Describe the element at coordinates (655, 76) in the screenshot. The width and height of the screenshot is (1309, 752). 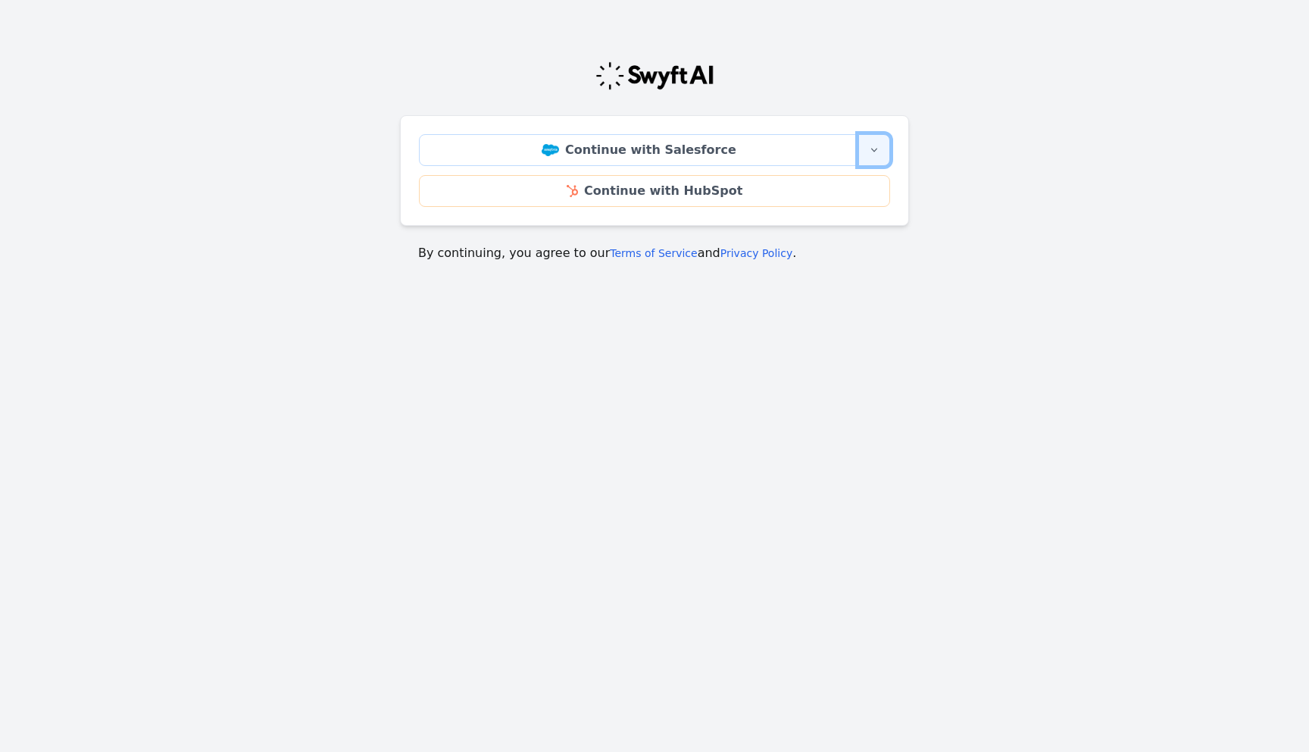
I see `img: Swyft Logo` at that location.